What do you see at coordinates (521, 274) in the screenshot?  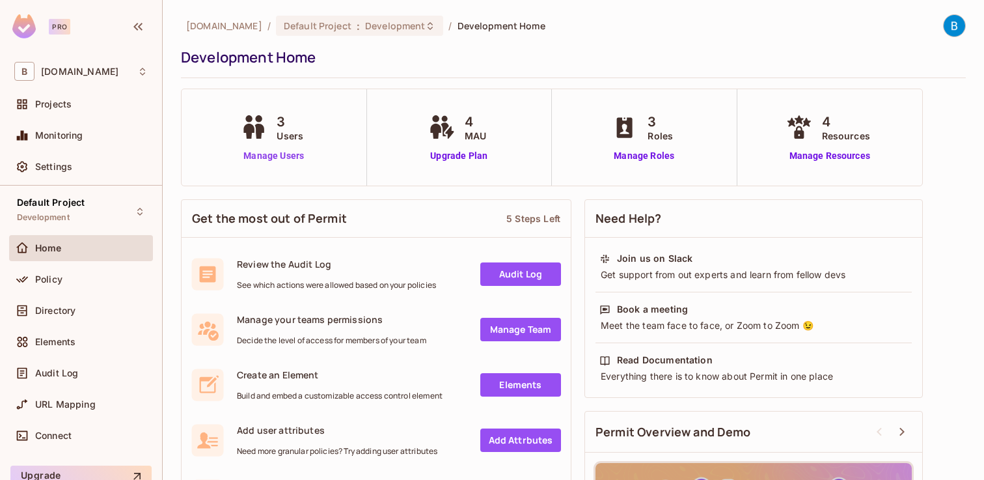 I see `a: Audit Log` at bounding box center [521, 274].